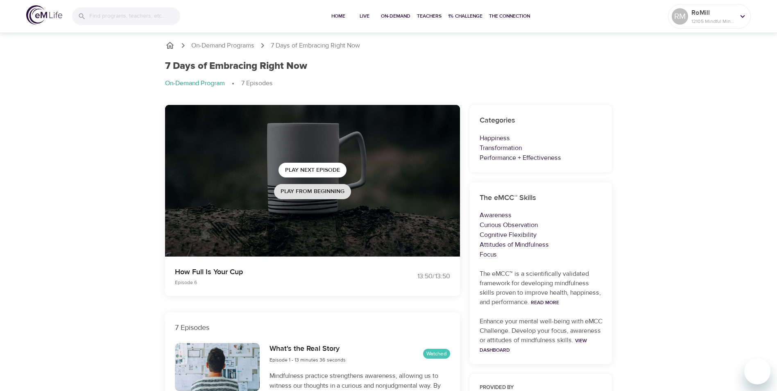  What do you see at coordinates (465, 16) in the screenshot?
I see `span: 1% Challenge` at bounding box center [465, 16].